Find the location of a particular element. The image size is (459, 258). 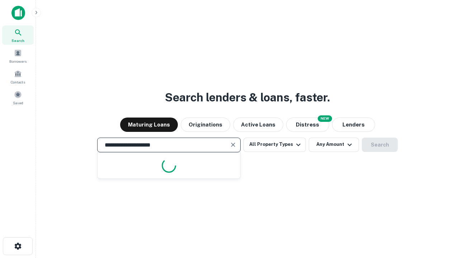

span: Search is located at coordinates (18, 41).